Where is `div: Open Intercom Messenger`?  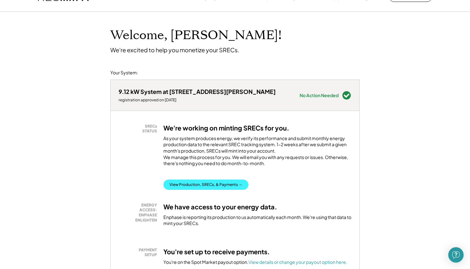
div: Open Intercom Messenger is located at coordinates (456, 254).